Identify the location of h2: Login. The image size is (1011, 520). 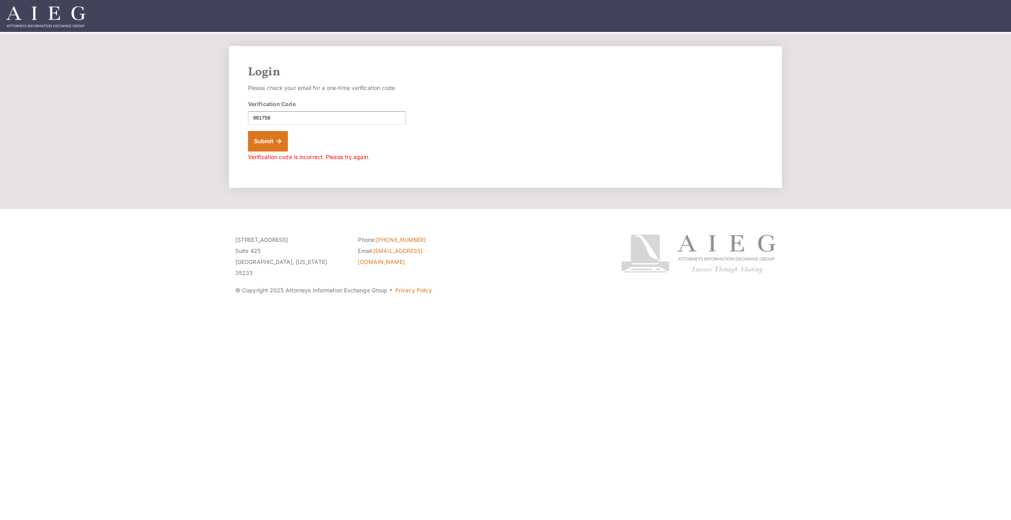
(505, 72).